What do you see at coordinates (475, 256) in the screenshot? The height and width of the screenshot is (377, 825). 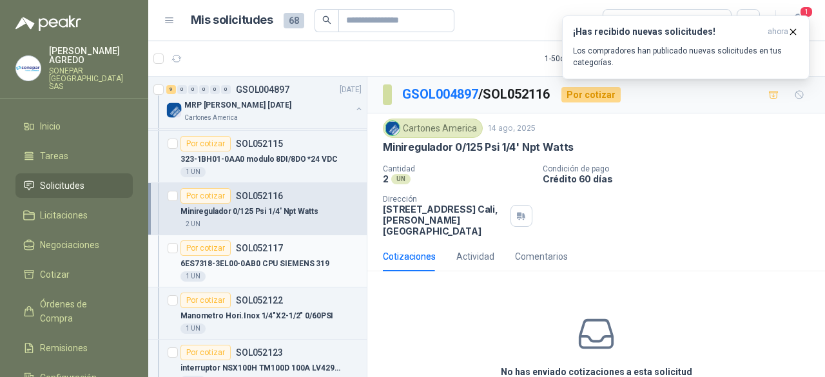 I see `div: Actividad` at bounding box center [475, 256].